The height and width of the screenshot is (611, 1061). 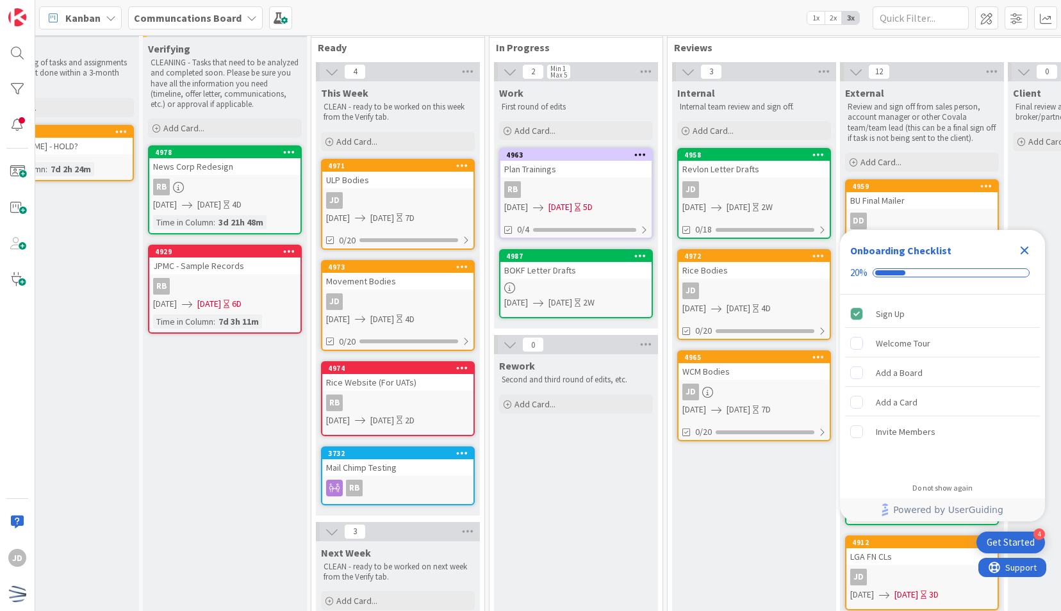 I want to click on div: Revlon Letter Drafts, so click(x=754, y=169).